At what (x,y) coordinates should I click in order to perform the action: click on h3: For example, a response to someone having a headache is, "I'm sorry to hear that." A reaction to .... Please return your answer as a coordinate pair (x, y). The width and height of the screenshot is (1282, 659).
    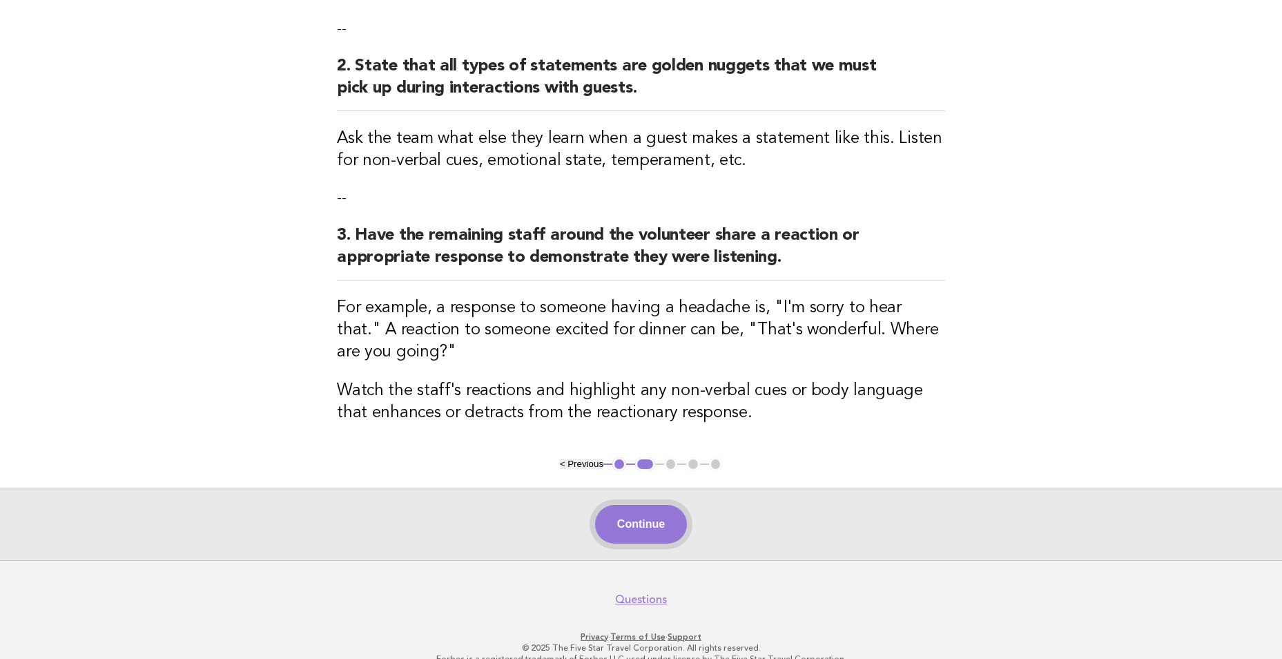
    Looking at the image, I should click on (641, 330).